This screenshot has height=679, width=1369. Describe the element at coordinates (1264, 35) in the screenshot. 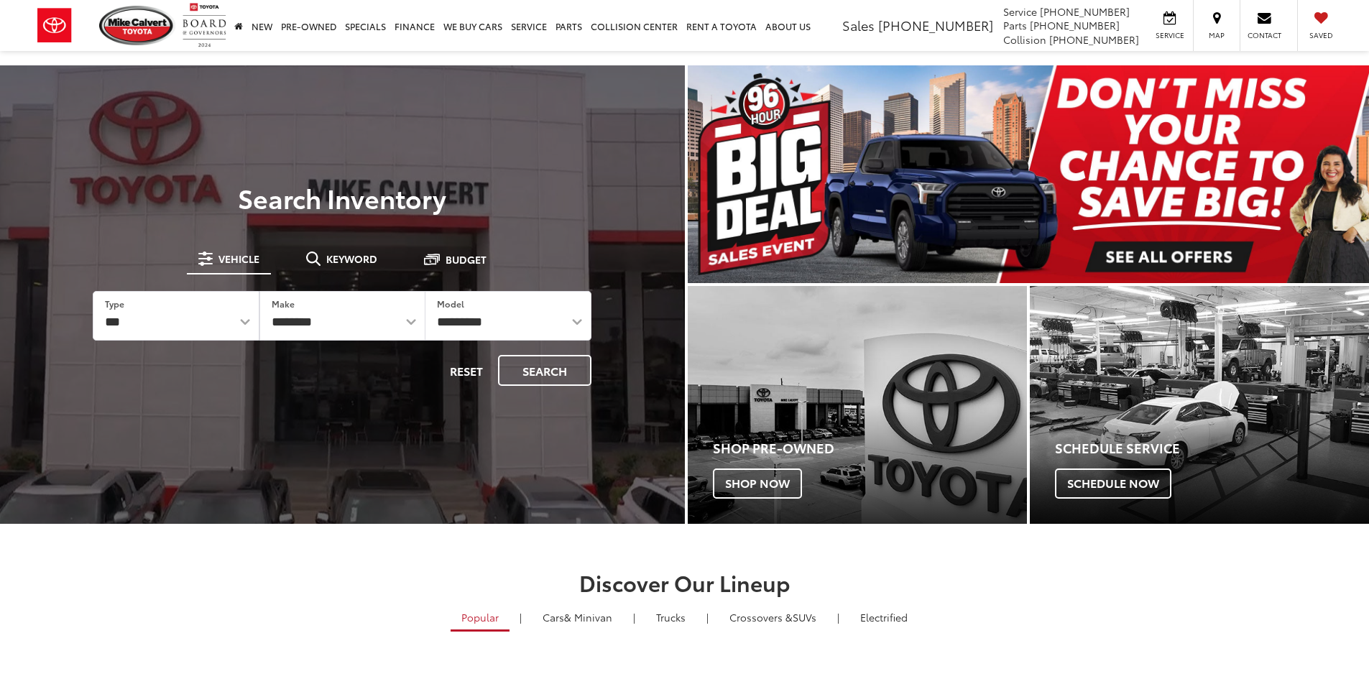

I see `span: Contact` at that location.